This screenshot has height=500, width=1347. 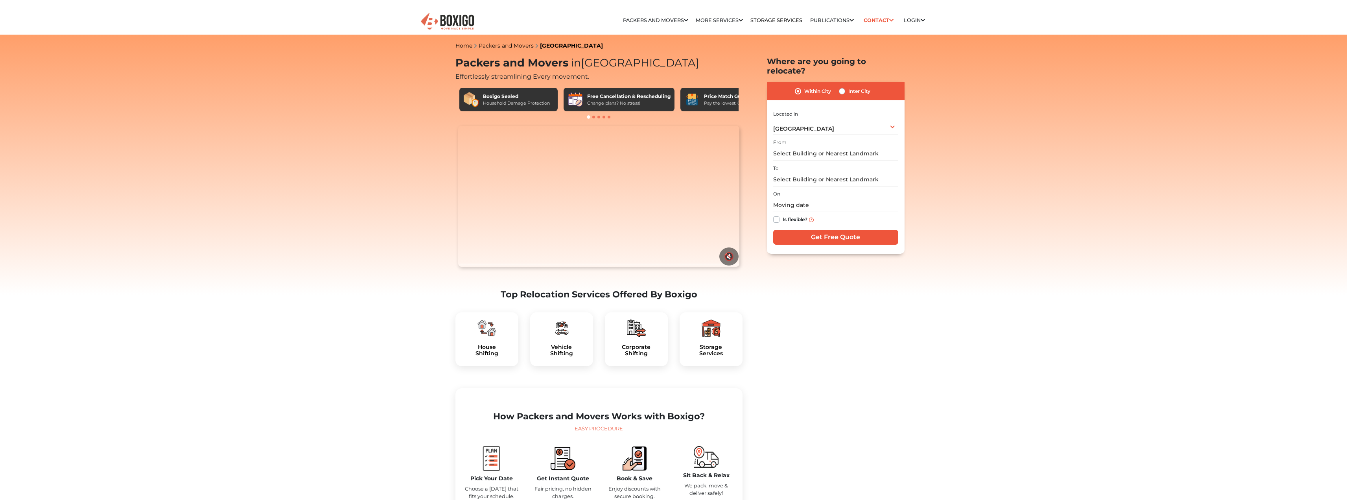 What do you see at coordinates (563, 492) in the screenshot?
I see `p: Fair pricing, no hidden charges.` at bounding box center [563, 492].